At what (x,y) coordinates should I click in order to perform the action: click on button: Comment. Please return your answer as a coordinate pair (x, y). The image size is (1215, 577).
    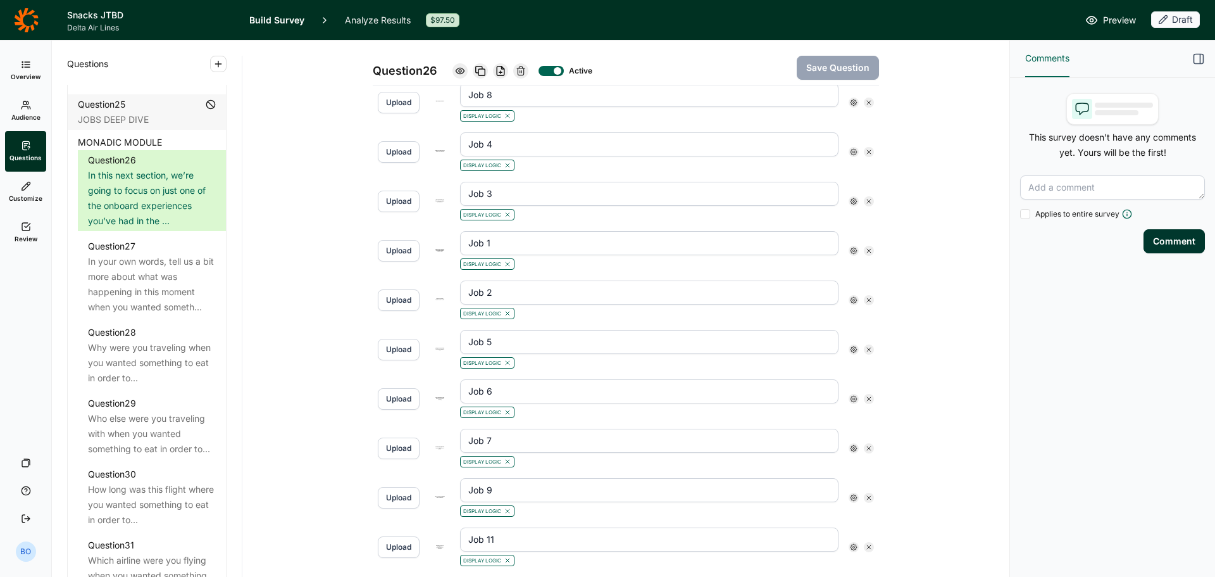
    Looking at the image, I should click on (1174, 241).